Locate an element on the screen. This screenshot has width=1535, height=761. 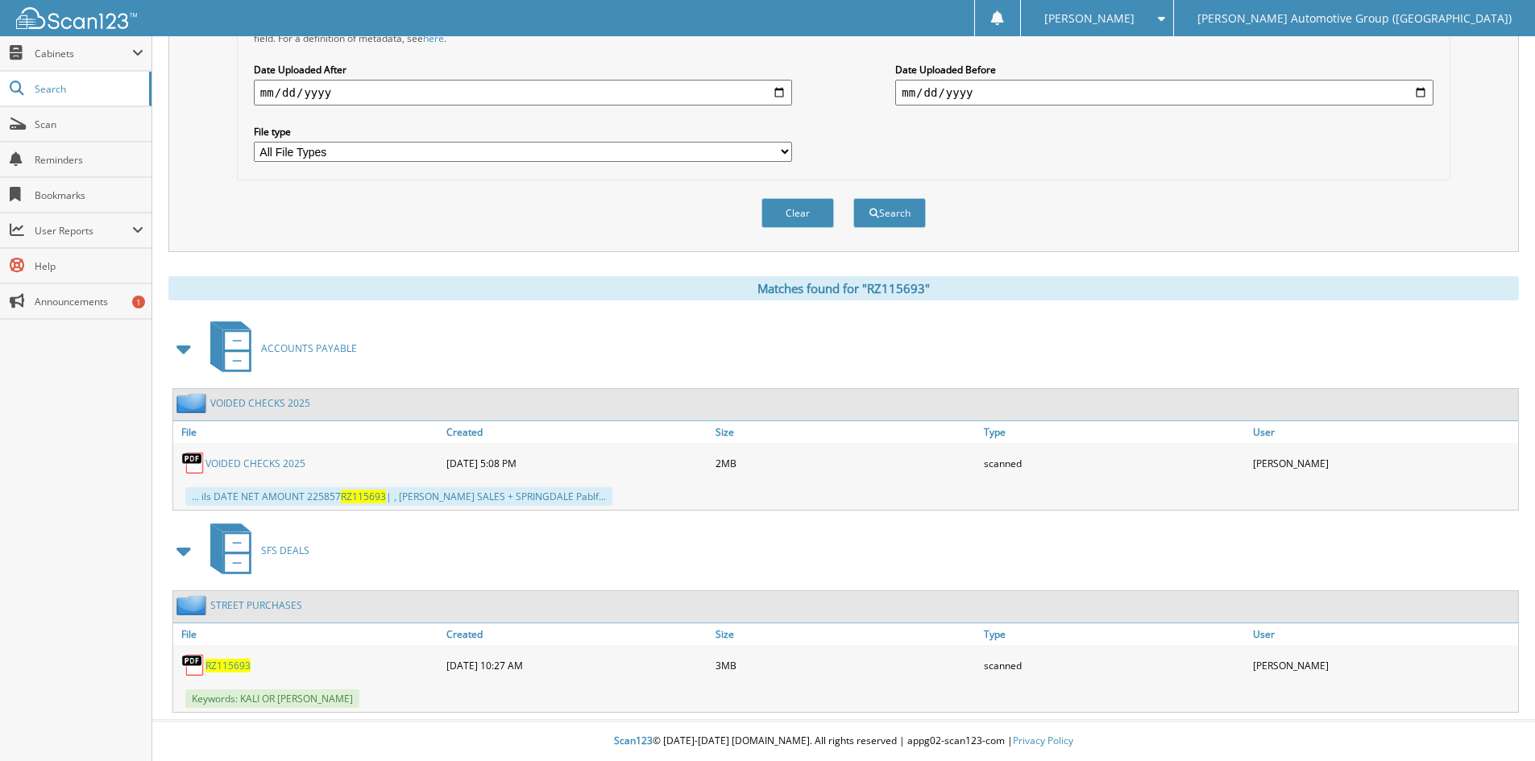
img: scan123-logo-white.svg is located at coordinates (77, 18).